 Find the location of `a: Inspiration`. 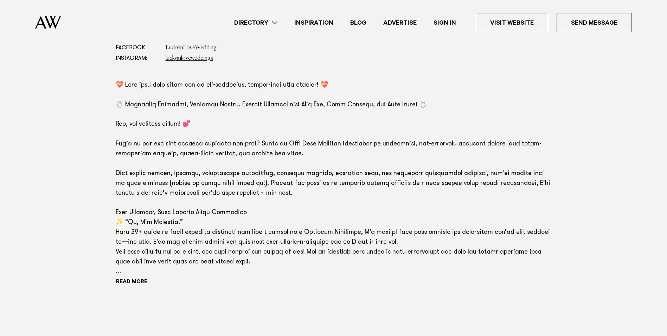

a: Inspiration is located at coordinates (314, 23).